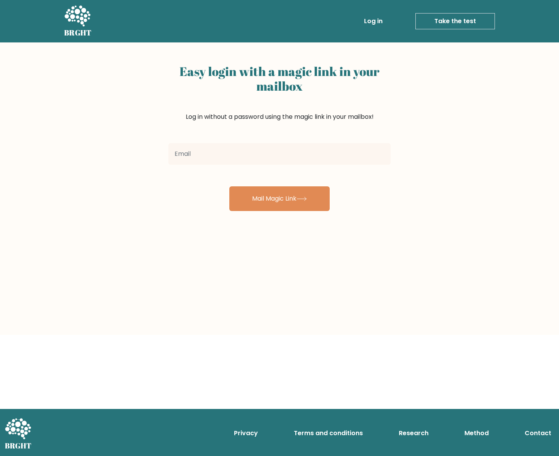  What do you see at coordinates (476, 434) in the screenshot?
I see `a: Method` at bounding box center [476, 434].